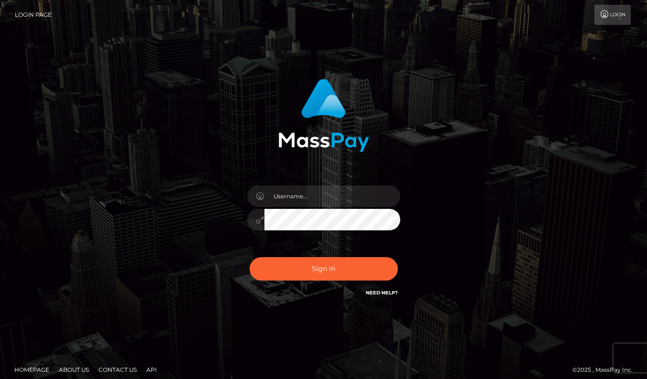 This screenshot has height=379, width=647. Describe the element at coordinates (74, 369) in the screenshot. I see `a: About Us` at that location.